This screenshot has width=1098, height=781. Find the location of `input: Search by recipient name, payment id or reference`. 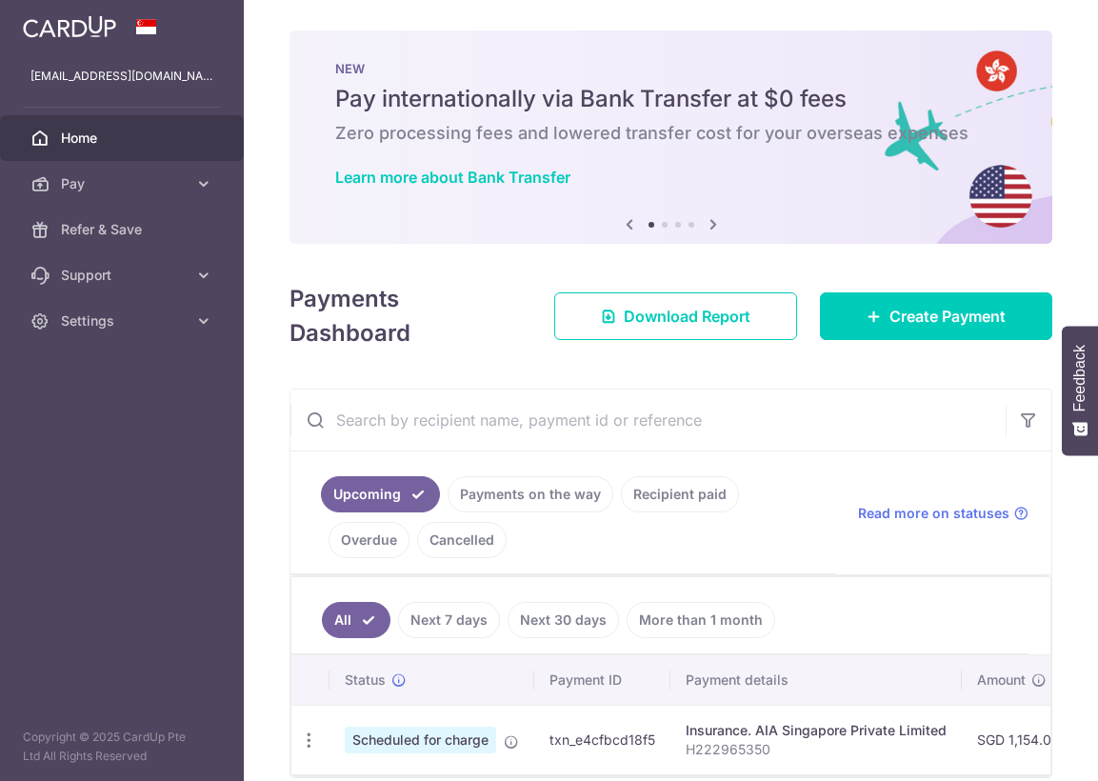

input: Search by recipient name, payment id or reference is located at coordinates (647, 420).